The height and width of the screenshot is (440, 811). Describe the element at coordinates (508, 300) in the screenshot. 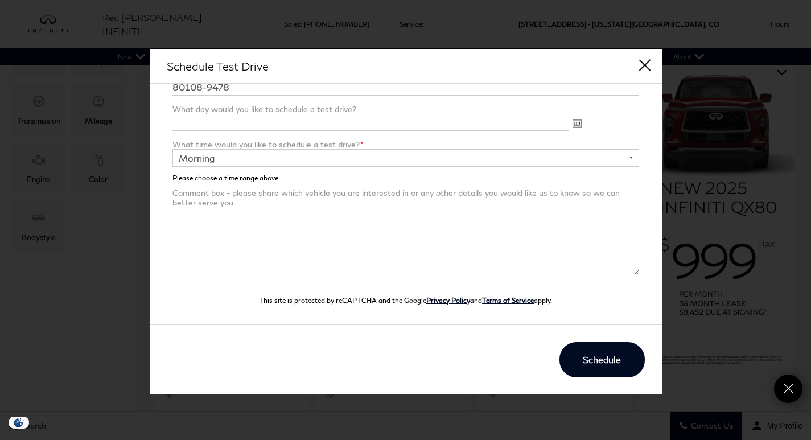

I see `a: Terms of Service` at that location.